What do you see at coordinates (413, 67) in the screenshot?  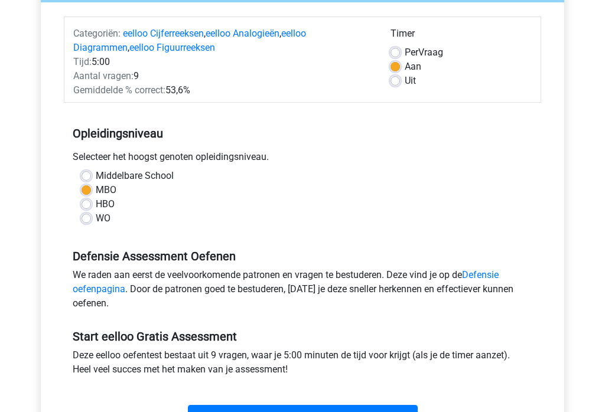 I see `label: Aan` at bounding box center [413, 67].